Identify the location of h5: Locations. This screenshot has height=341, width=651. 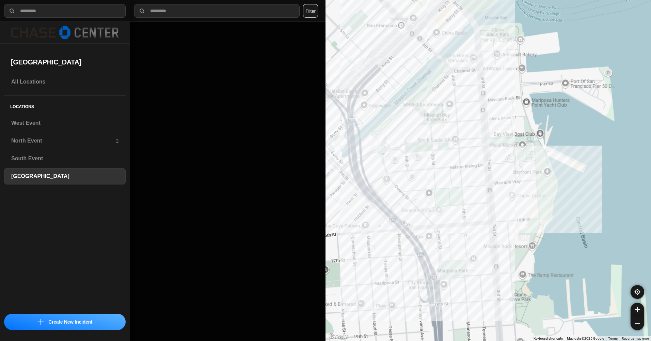
(65, 105).